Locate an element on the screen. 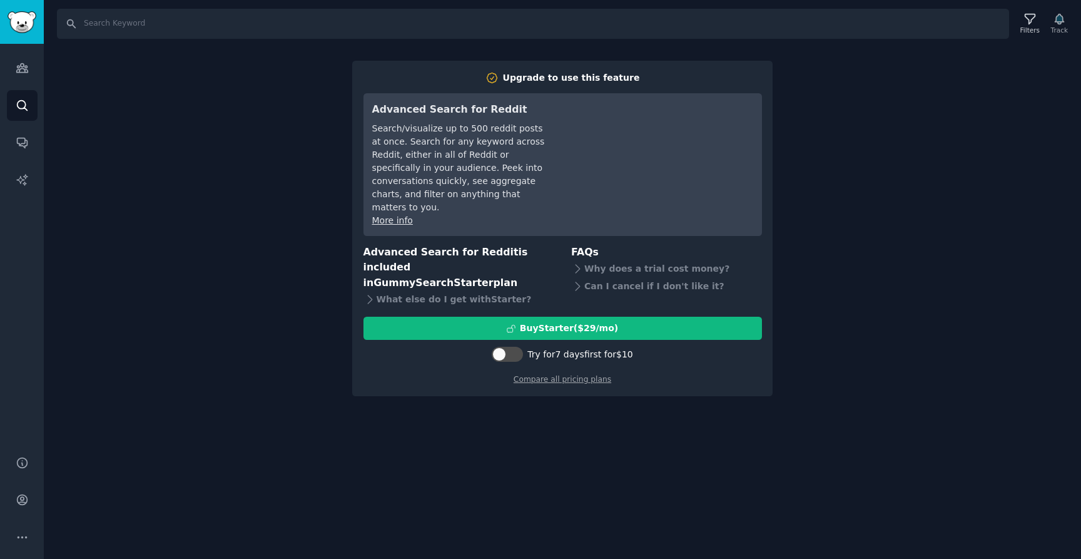 This screenshot has width=1081, height=559. div: Why does a trial cost money? is located at coordinates (666, 268).